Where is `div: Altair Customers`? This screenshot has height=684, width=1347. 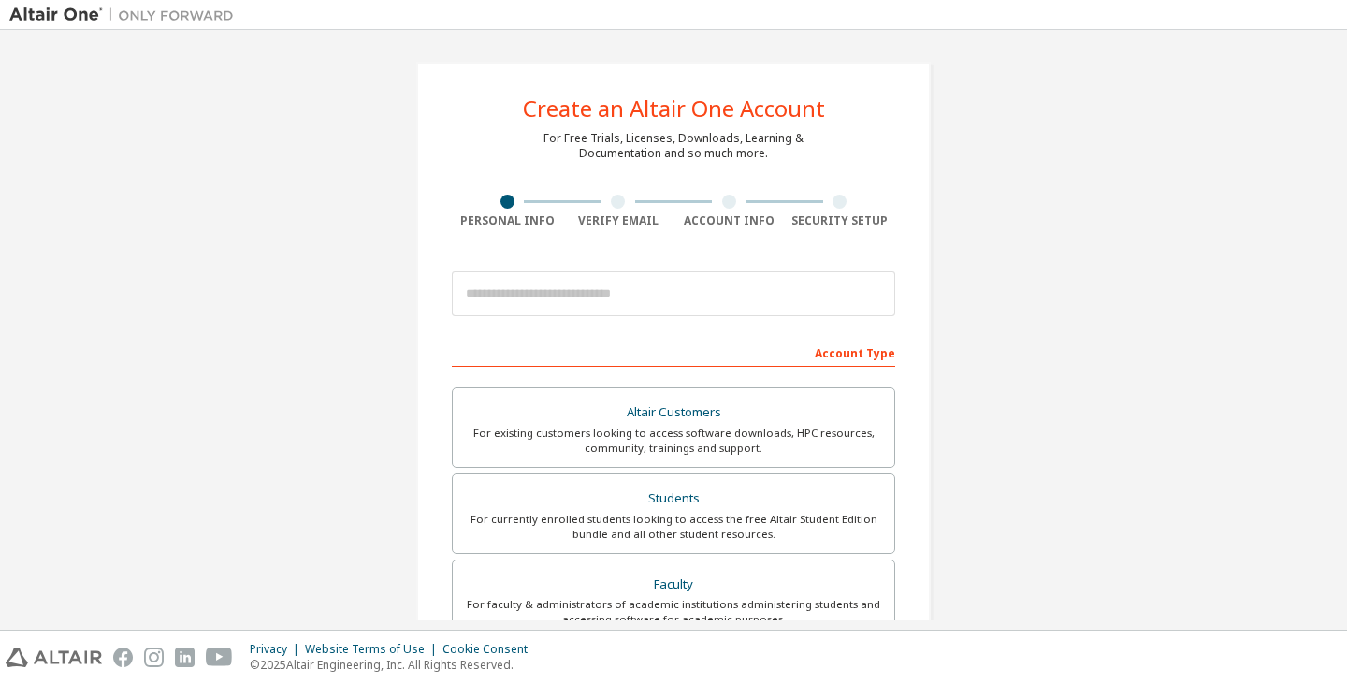 div: Altair Customers is located at coordinates (673, 412).